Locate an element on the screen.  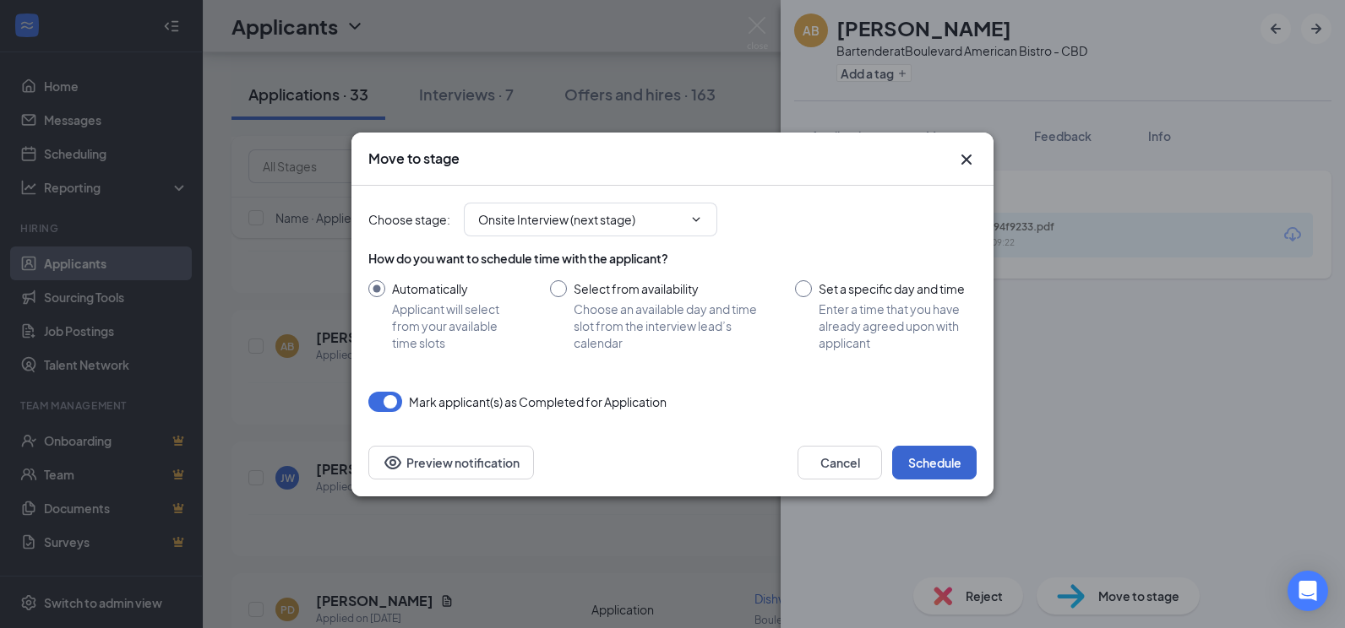
button: Preview notificationEye is located at coordinates (451, 463).